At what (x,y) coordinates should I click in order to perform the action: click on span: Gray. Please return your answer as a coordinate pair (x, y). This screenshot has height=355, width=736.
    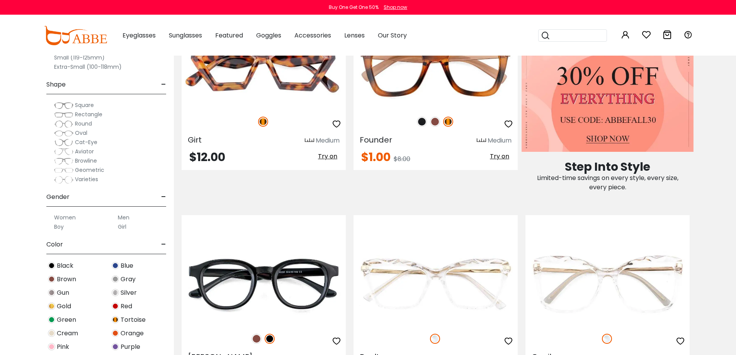
    Looking at the image, I should click on (128, 279).